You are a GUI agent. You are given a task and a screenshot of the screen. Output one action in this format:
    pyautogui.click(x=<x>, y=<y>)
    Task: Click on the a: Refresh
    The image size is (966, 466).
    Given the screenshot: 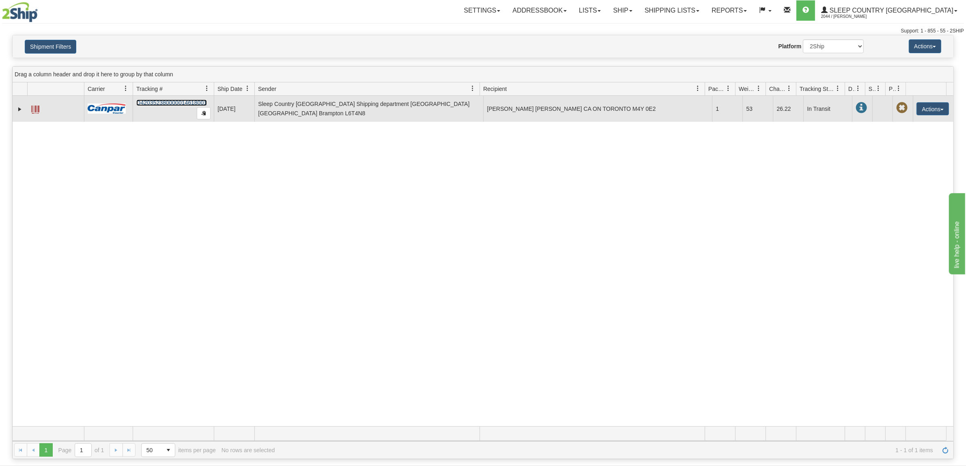 What is the action you would take?
    pyautogui.click(x=945, y=449)
    